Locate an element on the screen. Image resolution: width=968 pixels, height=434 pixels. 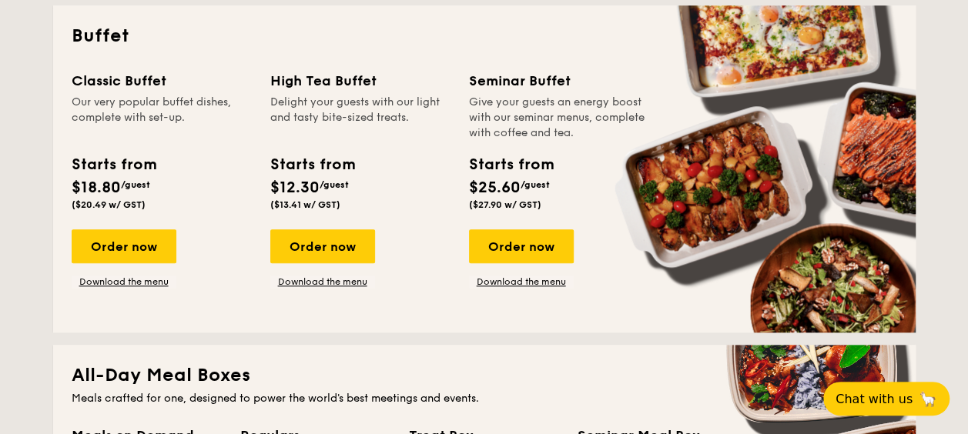
h2: Buffet is located at coordinates (484, 36).